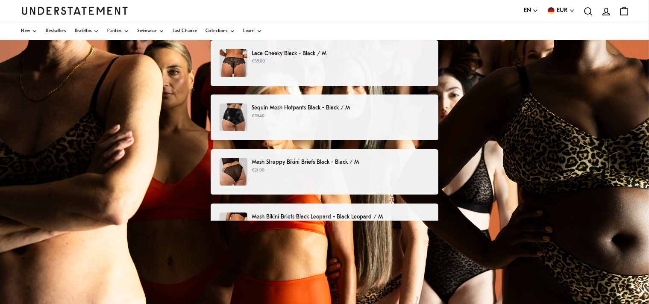  What do you see at coordinates (527, 11) in the screenshot?
I see `span: EN` at bounding box center [527, 11].